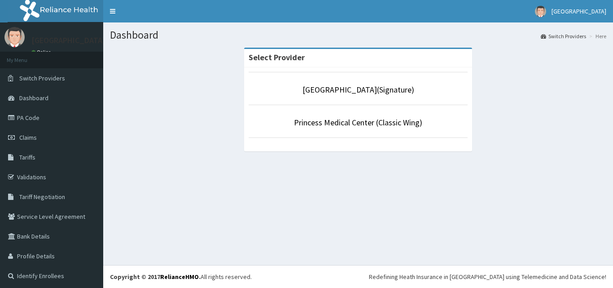  What do you see at coordinates (276, 57) in the screenshot?
I see `strong: Select Provider` at bounding box center [276, 57].